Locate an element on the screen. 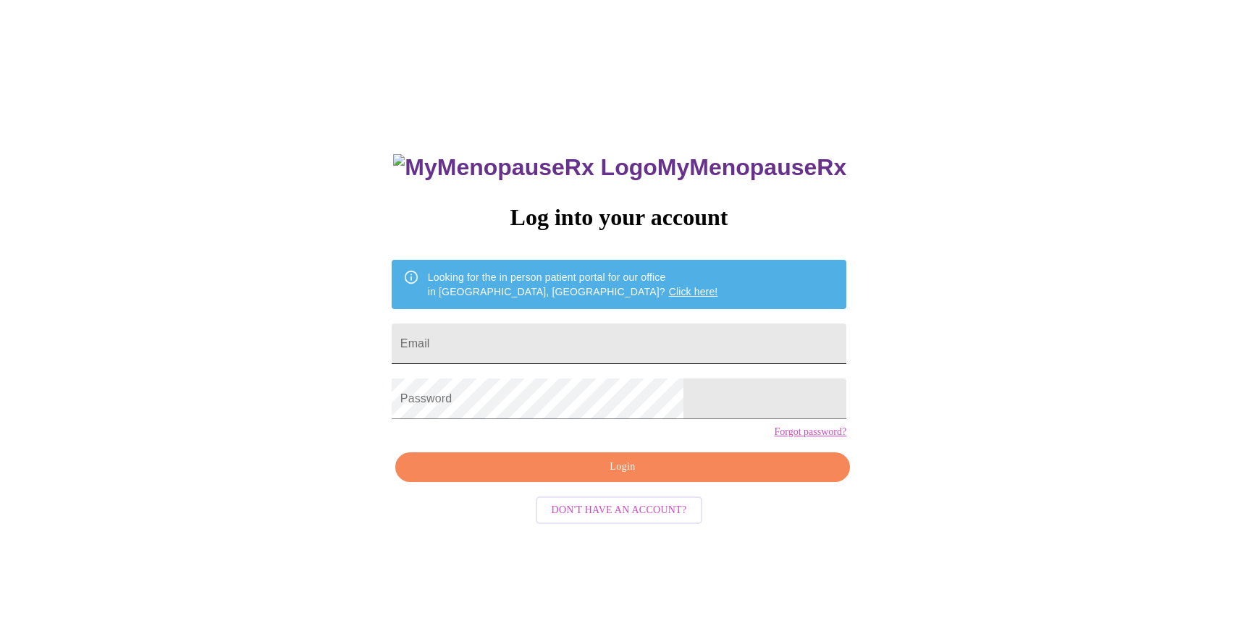  h3: MyMenopauseRx is located at coordinates (620, 167).